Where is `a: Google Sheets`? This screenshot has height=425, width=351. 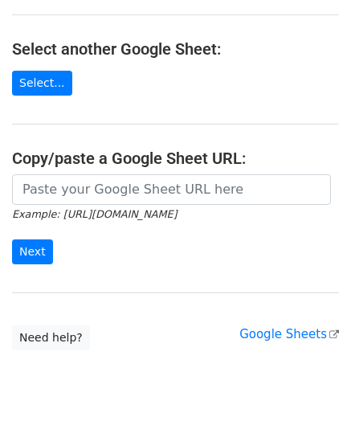 a: Google Sheets is located at coordinates (289, 335).